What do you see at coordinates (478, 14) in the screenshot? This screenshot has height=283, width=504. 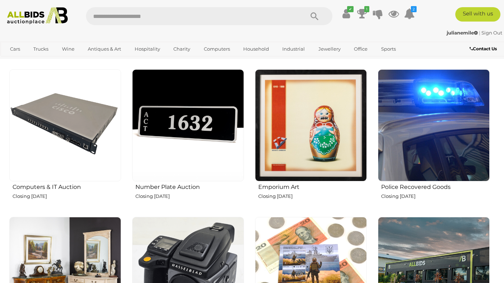 I see `a: Sell with us` at bounding box center [478, 14].